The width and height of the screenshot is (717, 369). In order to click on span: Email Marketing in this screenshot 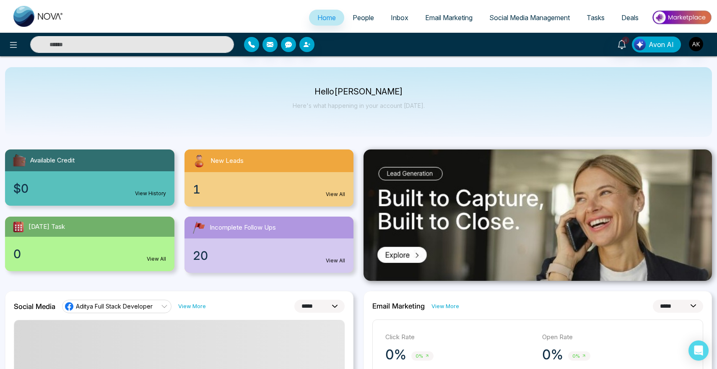, I will do `click(449, 18)`.